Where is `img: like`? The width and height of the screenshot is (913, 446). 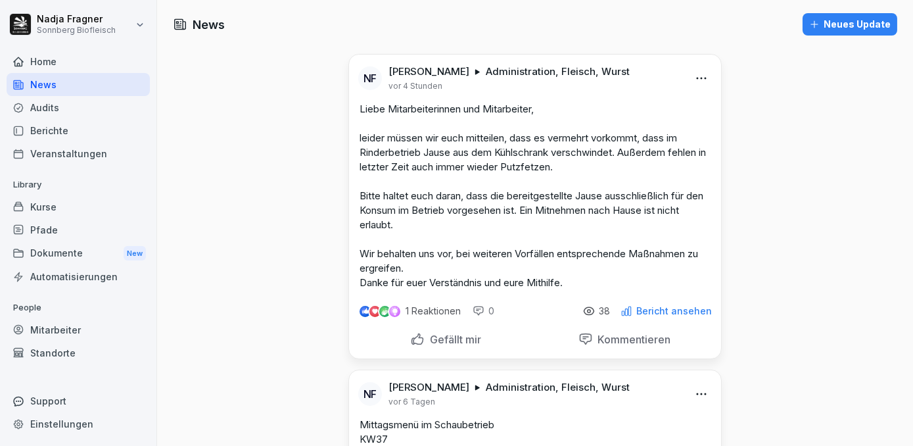 img: like is located at coordinates (365, 311).